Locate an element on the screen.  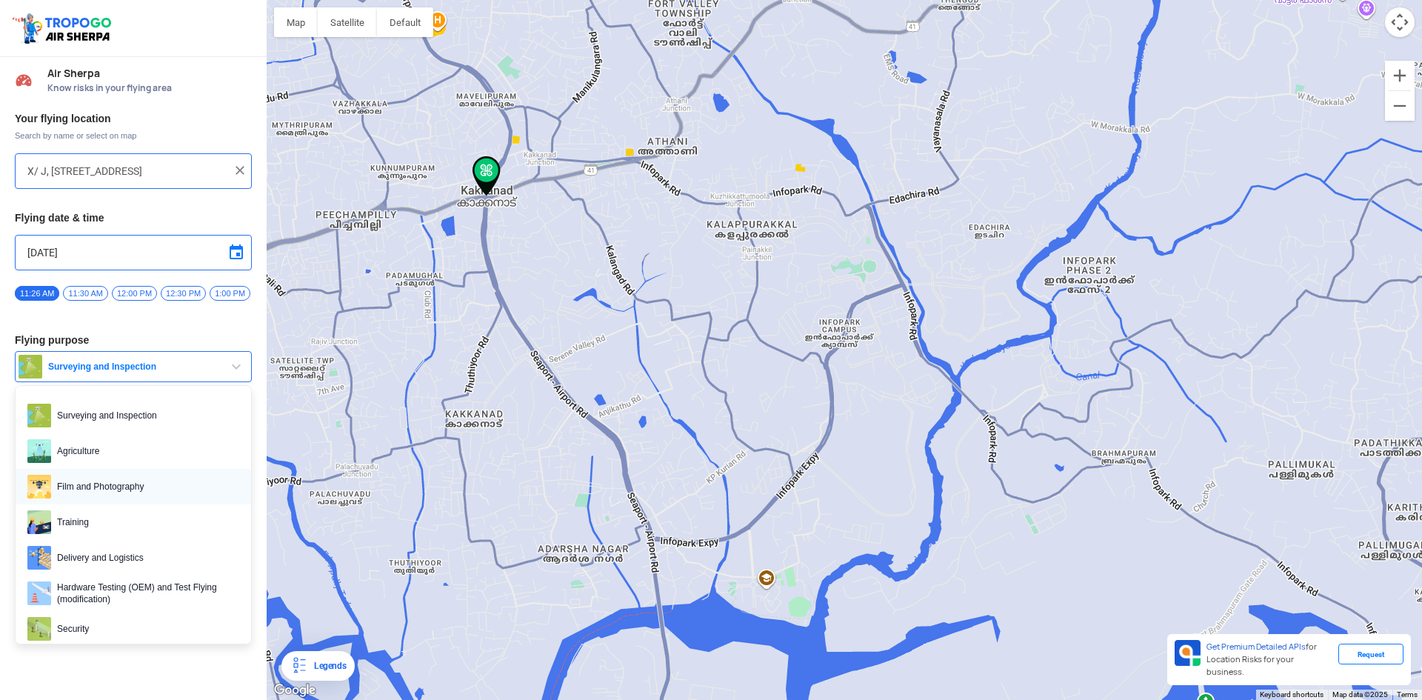
button: Show street map is located at coordinates (295, 22).